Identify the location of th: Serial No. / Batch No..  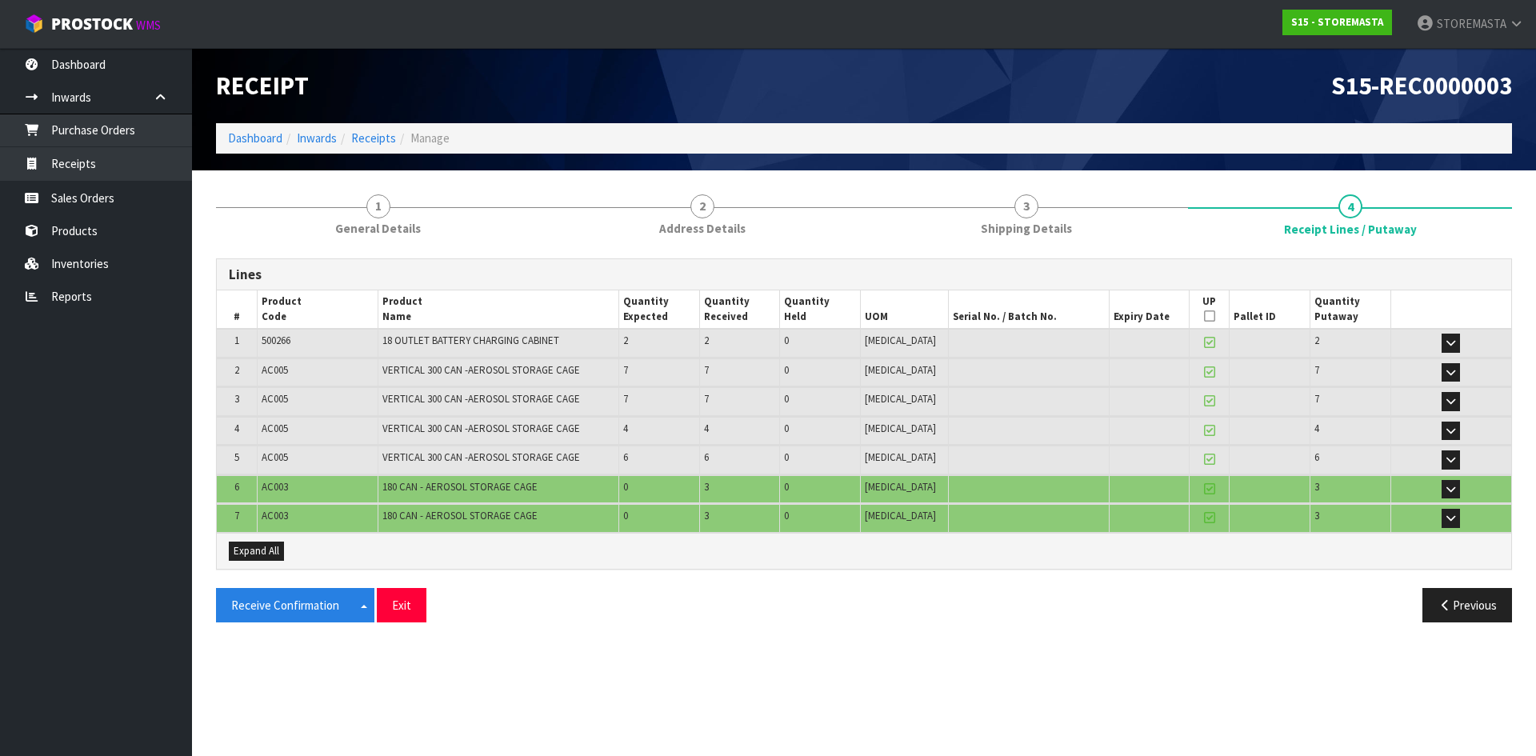
(1028, 310).